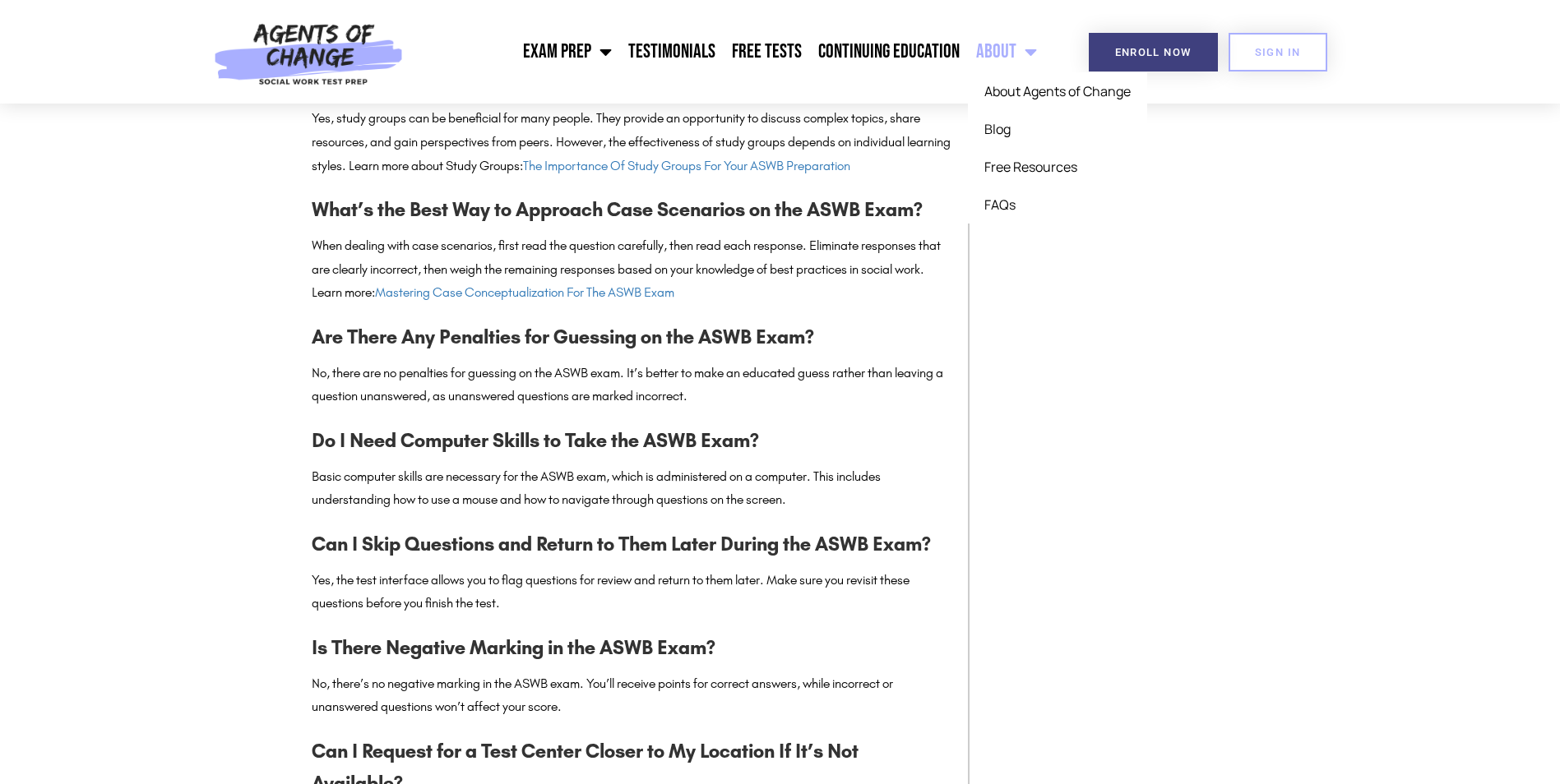 The width and height of the screenshot is (1560, 784). Describe the element at coordinates (1279, 52) in the screenshot. I see `a: SIGN IN` at that location.